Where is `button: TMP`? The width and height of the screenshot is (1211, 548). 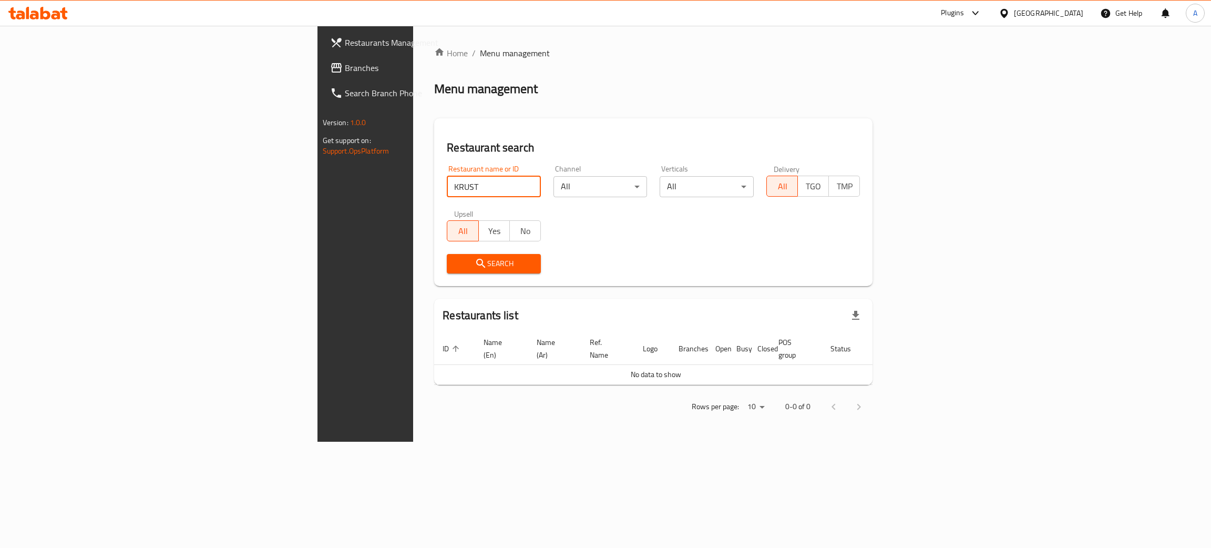 button: TMP is located at coordinates (844, 186).